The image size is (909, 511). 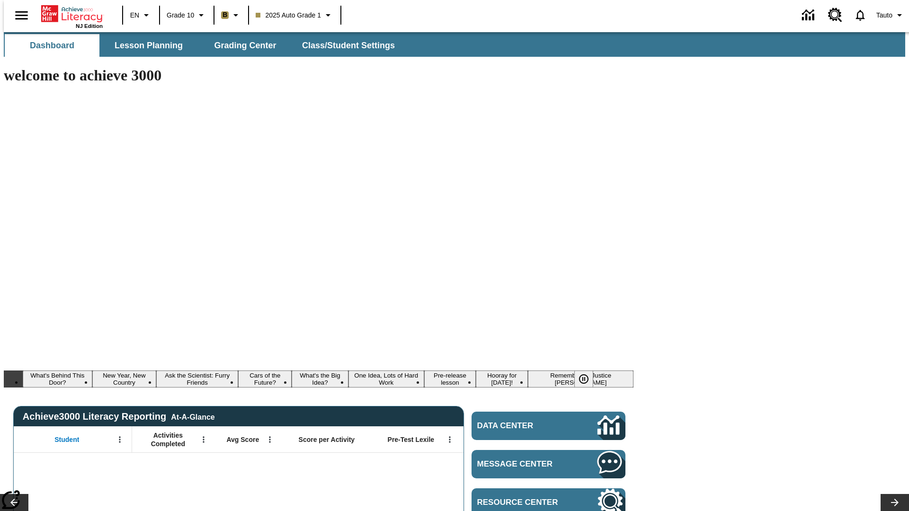 I want to click on button: Lesson Planning, so click(x=149, y=45).